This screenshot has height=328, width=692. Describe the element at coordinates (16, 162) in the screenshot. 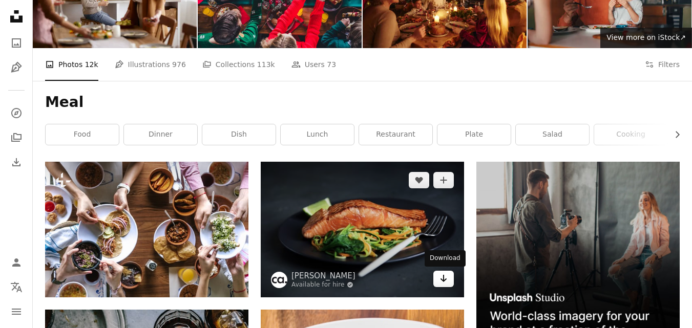

I see `a: Download History` at that location.